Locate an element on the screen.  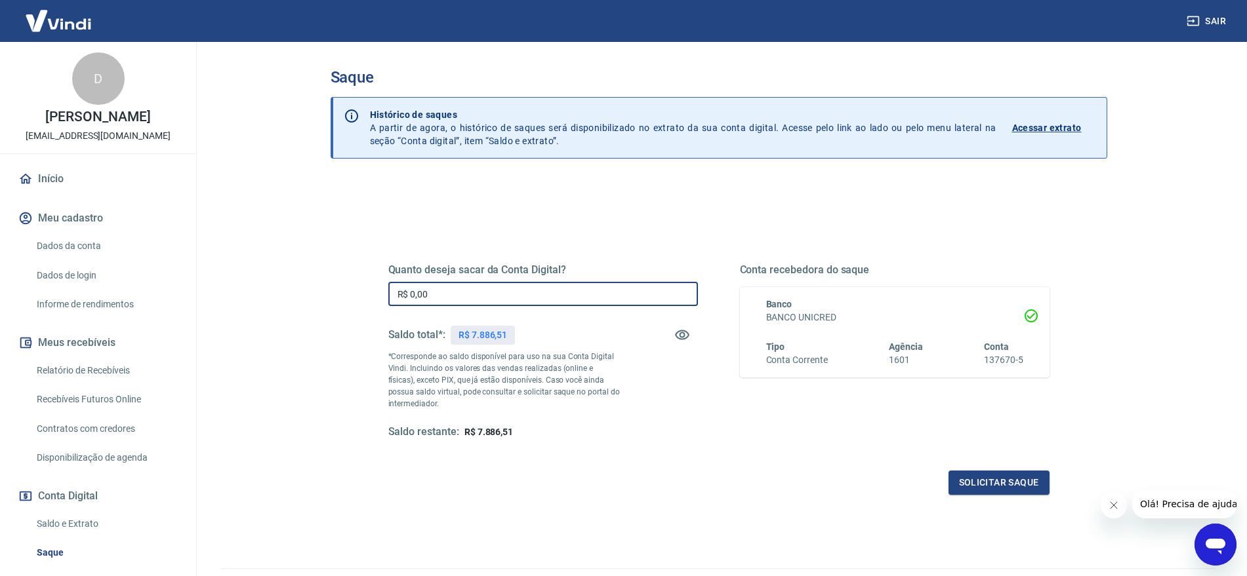
a: Recebíveis Futuros Online is located at coordinates (106, 399).